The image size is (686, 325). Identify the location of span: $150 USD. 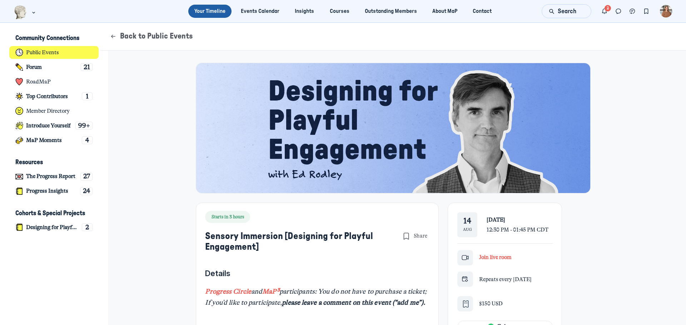
(491, 304).